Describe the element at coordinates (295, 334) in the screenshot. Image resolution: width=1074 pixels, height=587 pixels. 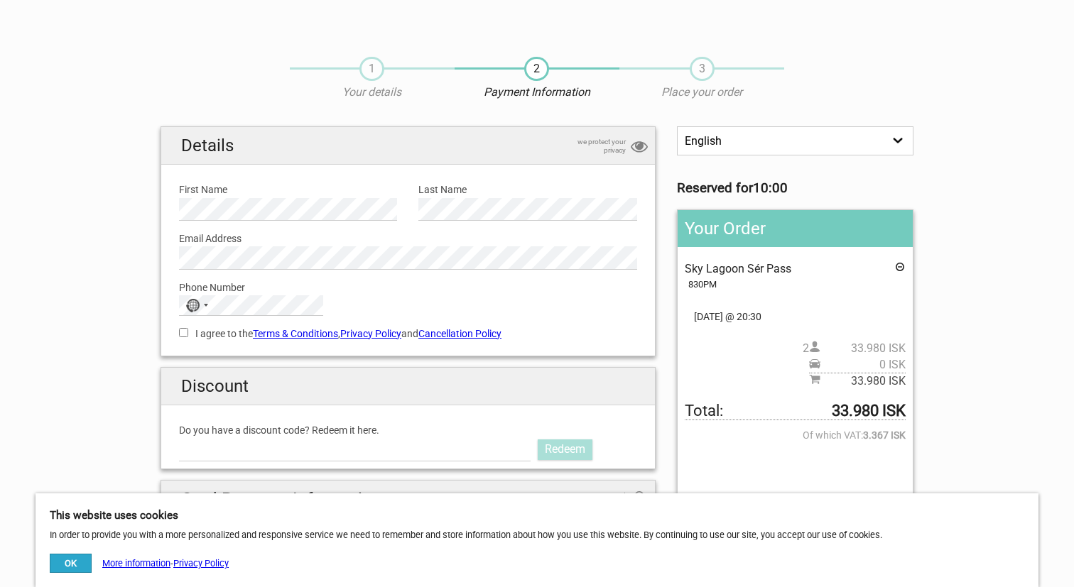
I see `a: Terms & Conditions` at that location.